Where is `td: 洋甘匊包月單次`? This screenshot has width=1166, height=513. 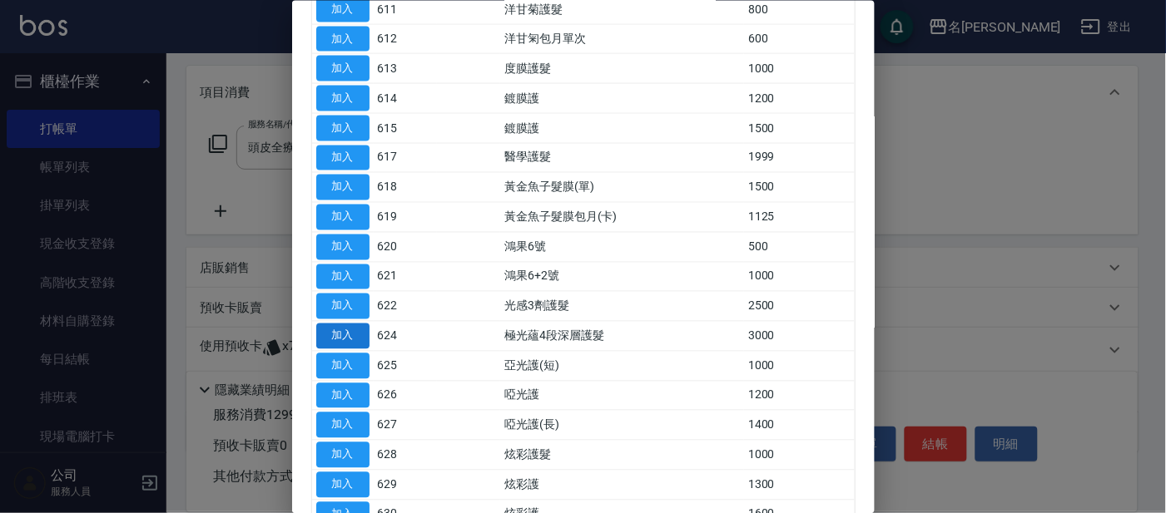
td: 洋甘匊包月單次 is located at coordinates (622, 39).